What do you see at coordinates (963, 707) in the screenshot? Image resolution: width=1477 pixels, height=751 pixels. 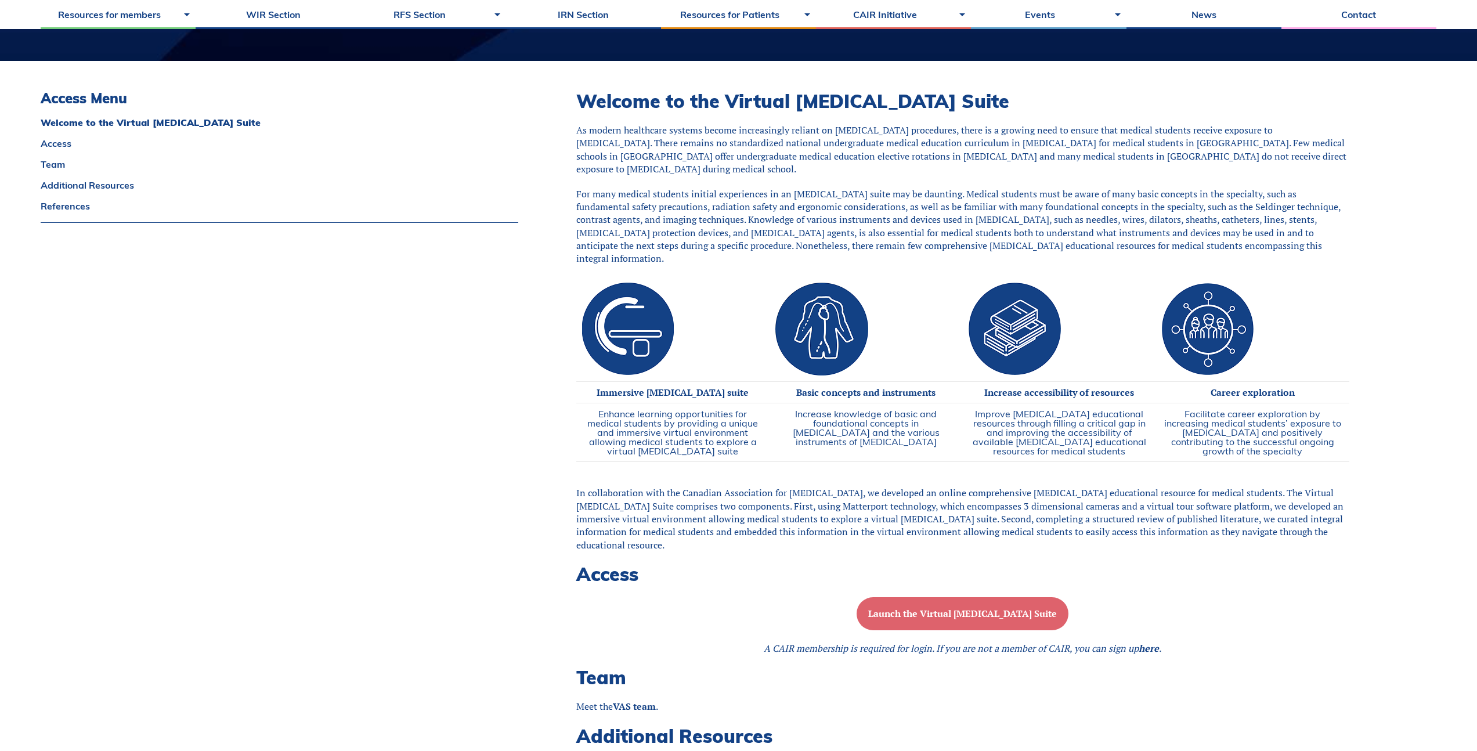 I see `p: Meet the .` at bounding box center [963, 707].